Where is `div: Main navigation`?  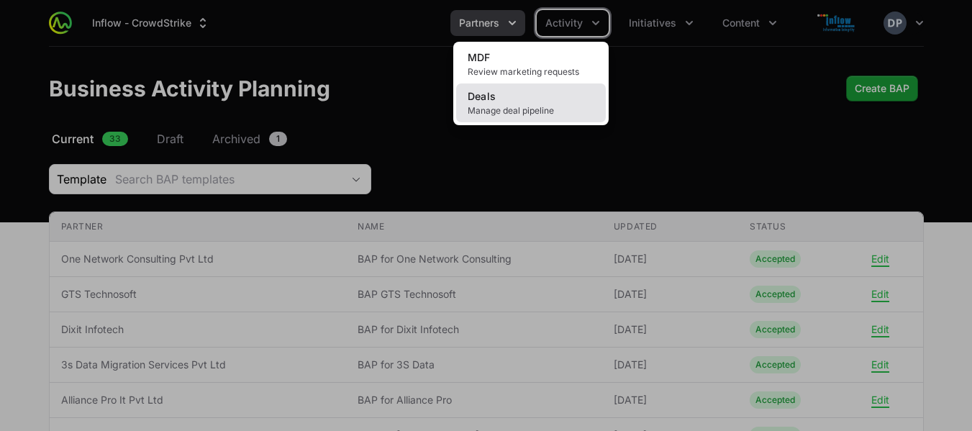
div: Main navigation is located at coordinates (429, 23).